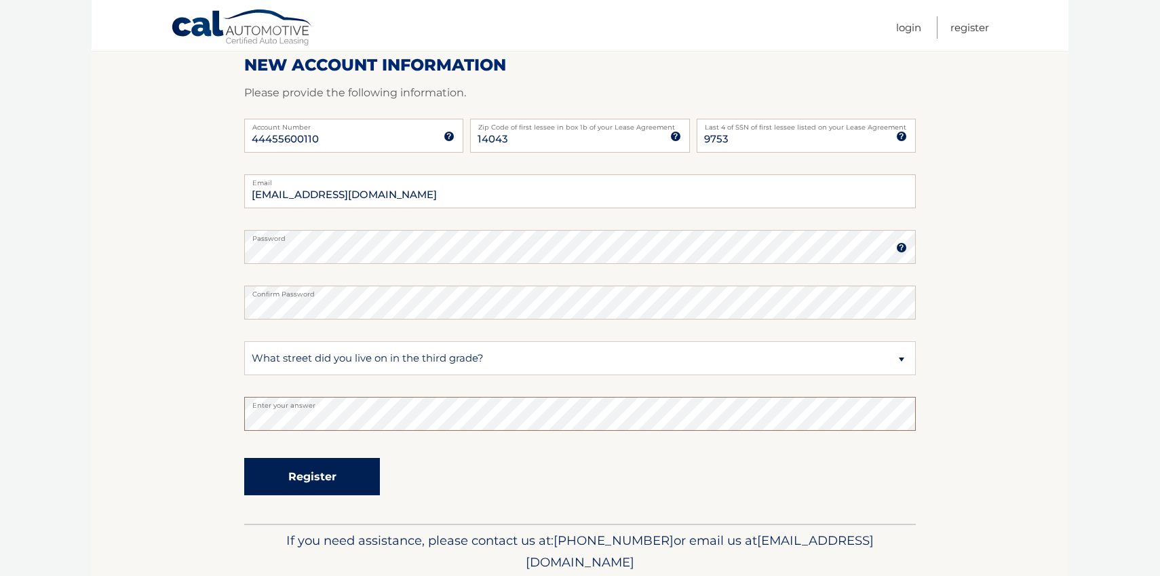 The height and width of the screenshot is (576, 1160). Describe the element at coordinates (580, 65) in the screenshot. I see `h2: New Account Information` at that location.